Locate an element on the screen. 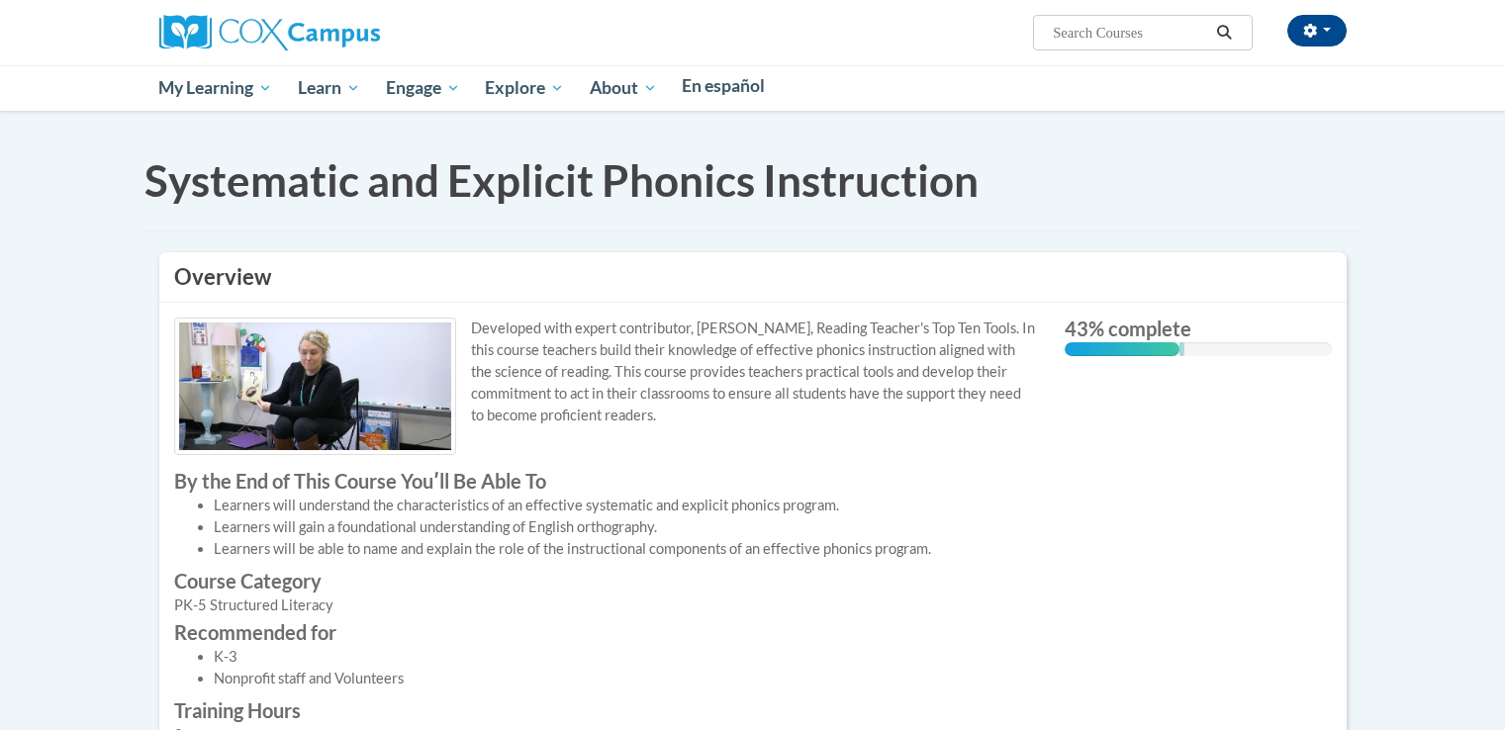 The height and width of the screenshot is (730, 1505). button: Search is located at coordinates (1224, 33).